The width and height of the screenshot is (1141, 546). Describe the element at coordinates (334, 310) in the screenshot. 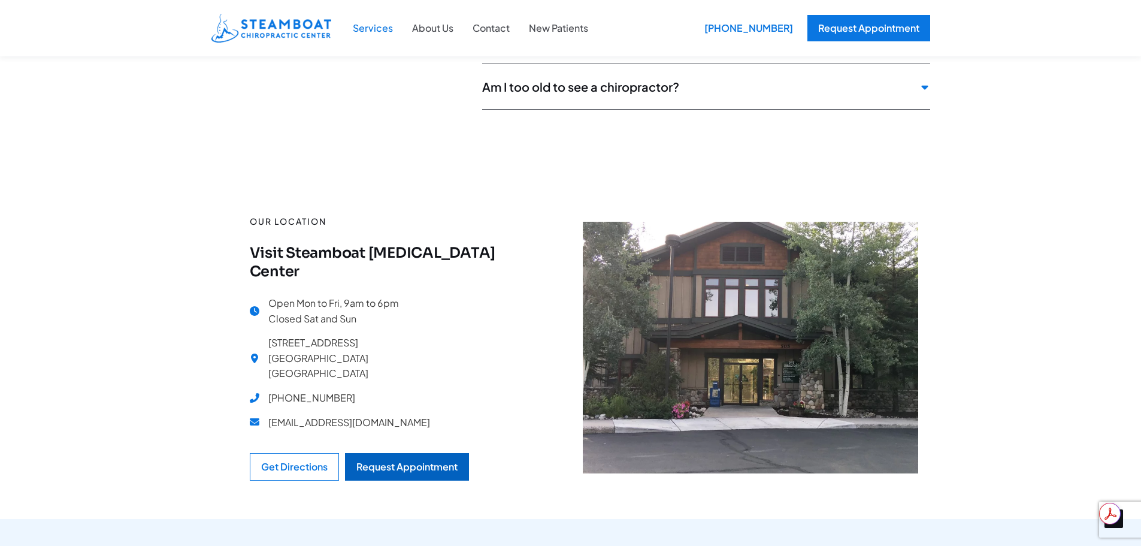

I see `span: Open Mon to Fri, 9am to 6pm Closed Sat and Sun` at that location.